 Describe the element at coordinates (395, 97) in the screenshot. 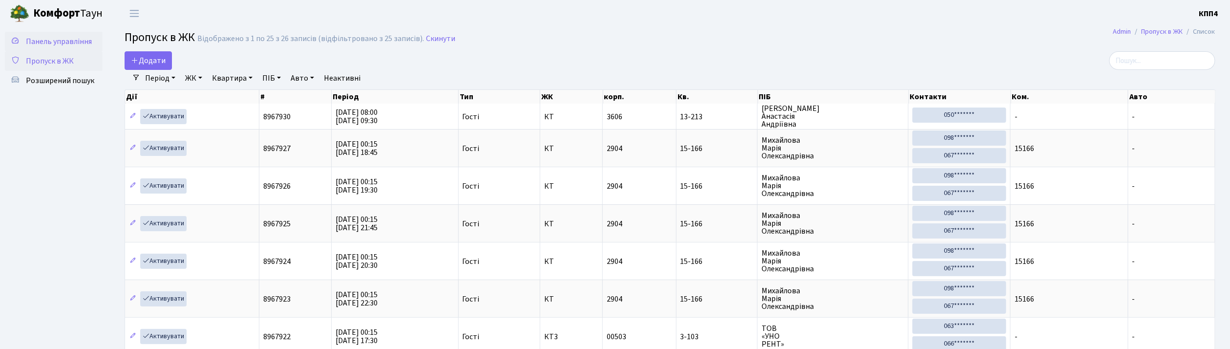

I see `th: Період` at that location.